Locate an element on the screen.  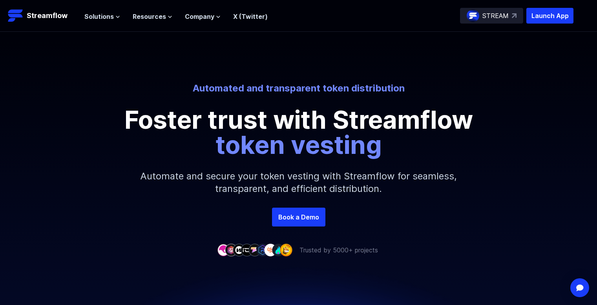
p: Streamflow is located at coordinates (47, 16).